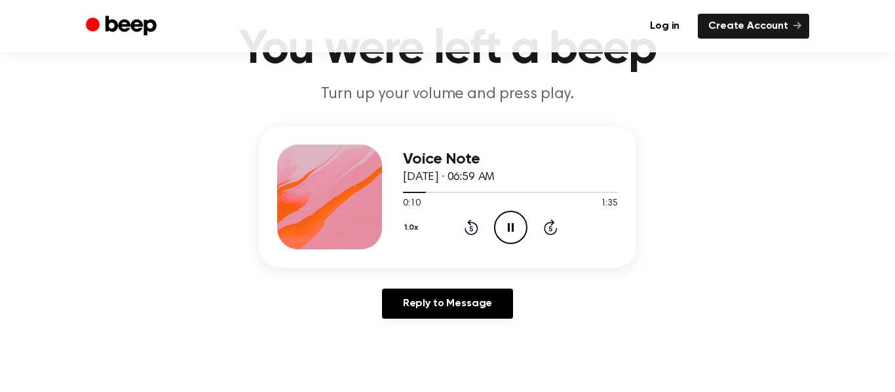  I want to click on h3: Voice Note, so click(510, 159).